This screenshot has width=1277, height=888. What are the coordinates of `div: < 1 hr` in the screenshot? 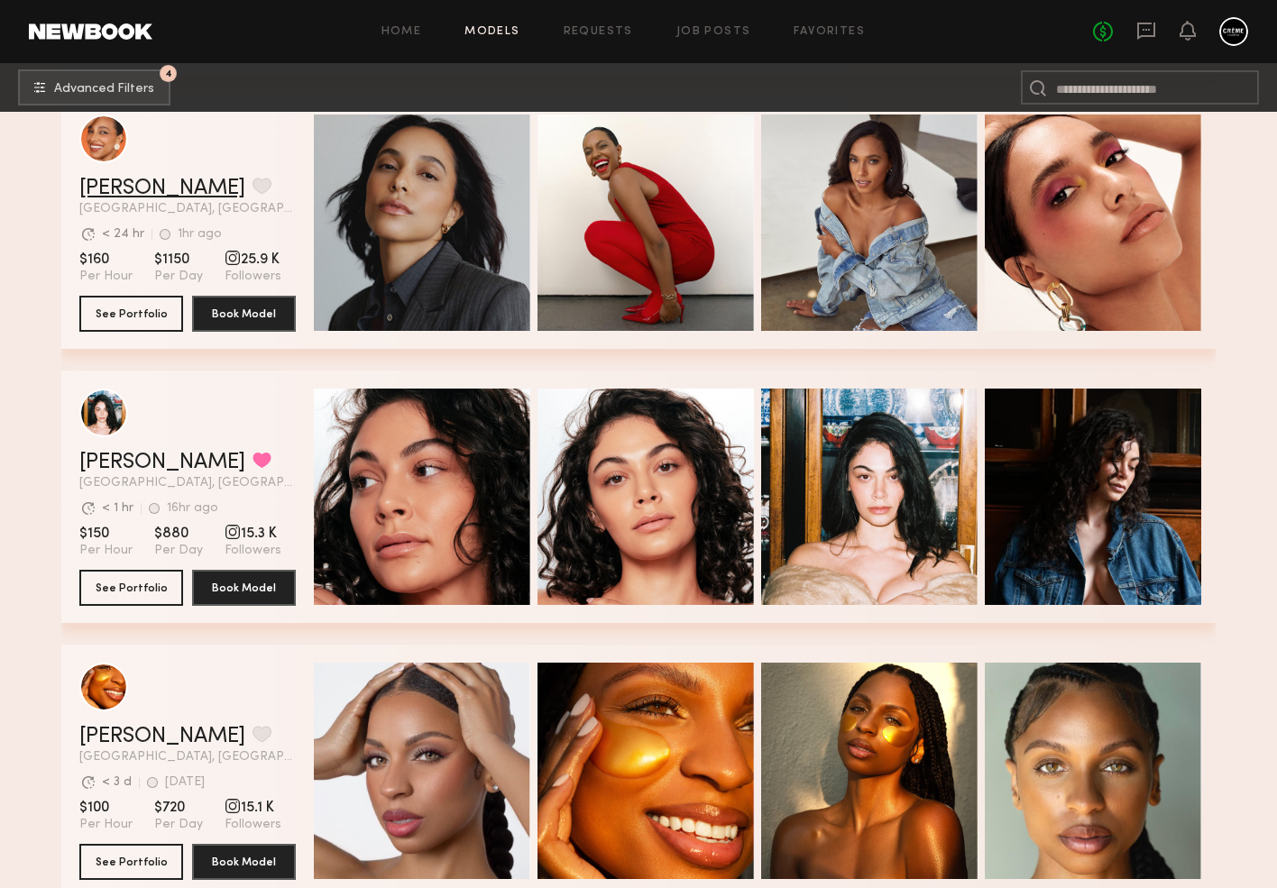 It's located at (117, 509).